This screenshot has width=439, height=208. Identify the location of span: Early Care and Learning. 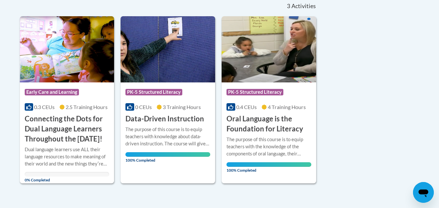
(52, 92).